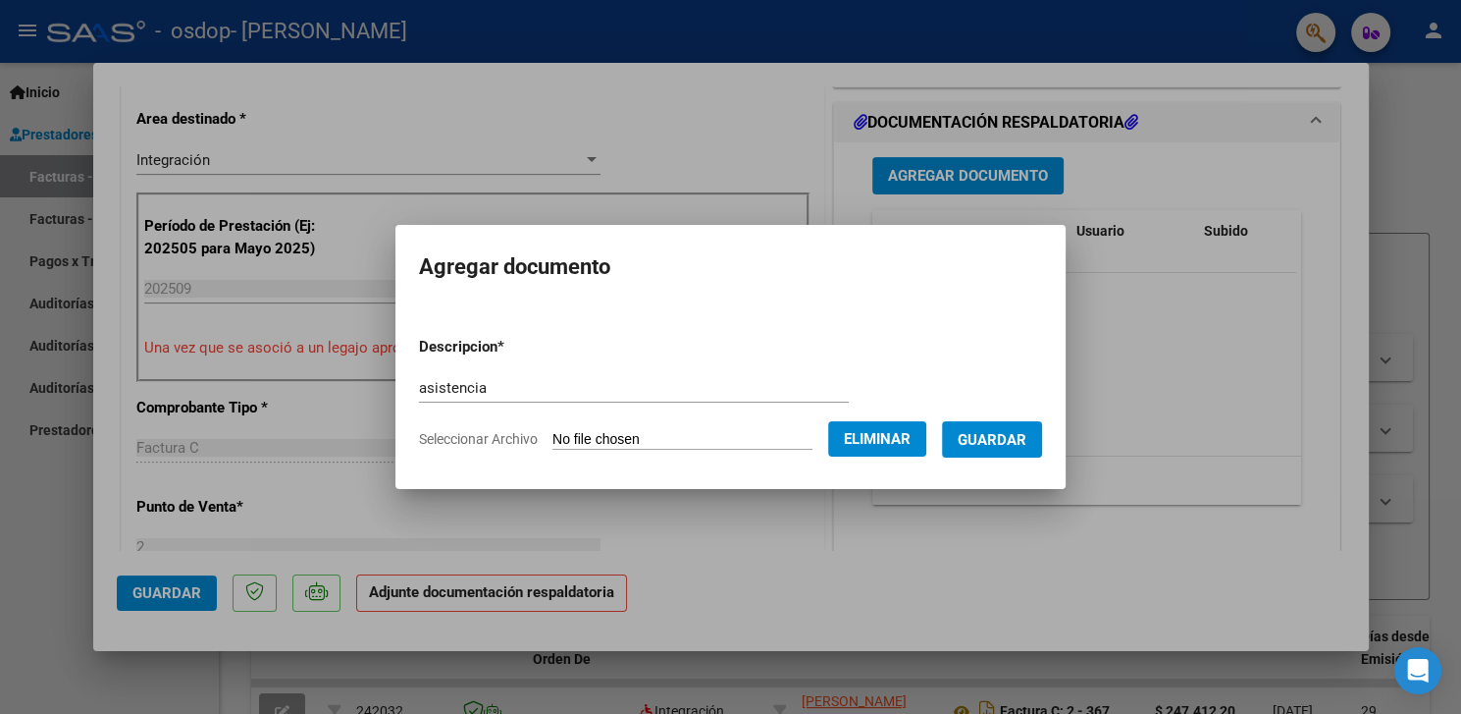 This screenshot has width=1461, height=714. What do you see at coordinates (512, 346) in the screenshot?
I see `p: Descripcion` at bounding box center [512, 346].